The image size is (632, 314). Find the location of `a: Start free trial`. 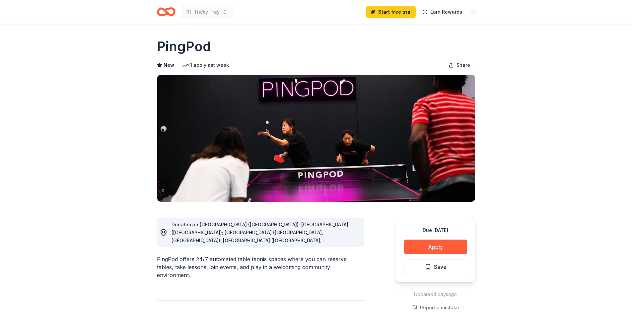

a: Start free trial is located at coordinates (391, 12).